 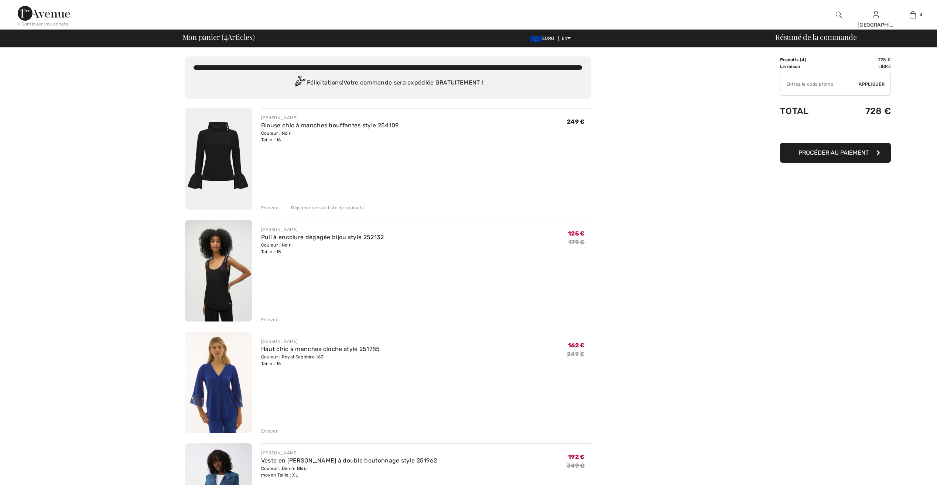 I want to click on img: Mes infos, so click(x=875, y=15).